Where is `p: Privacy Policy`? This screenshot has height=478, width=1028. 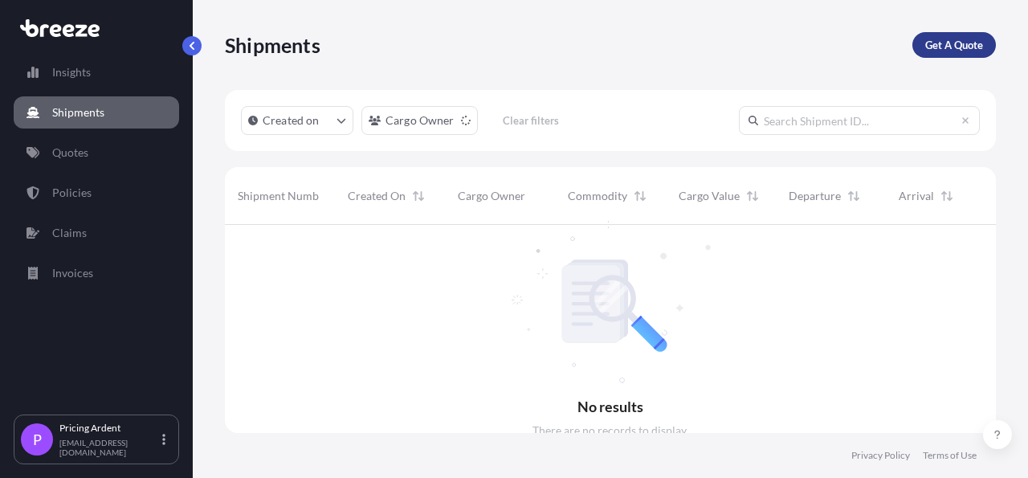 p: Privacy Policy is located at coordinates (880, 455).